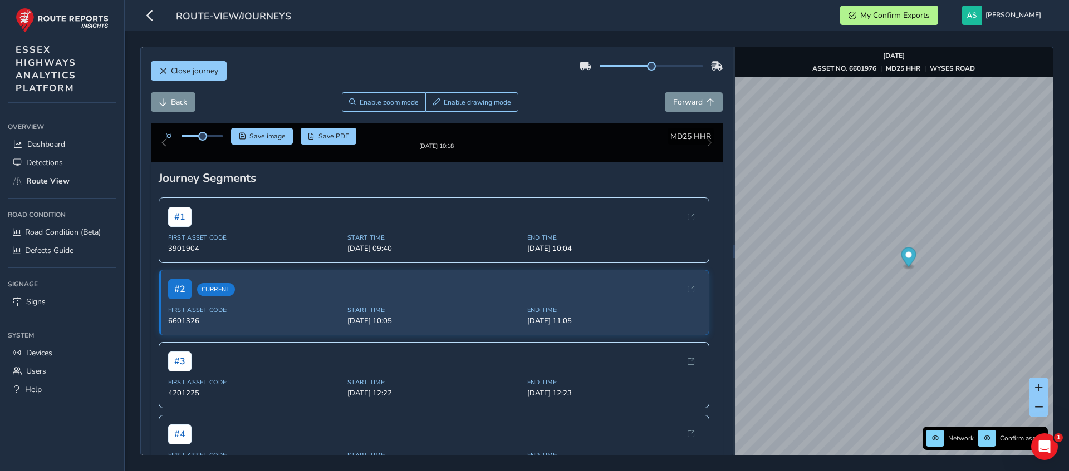 Image resolution: width=1069 pixels, height=471 pixels. What do you see at coordinates (173, 102) in the screenshot?
I see `button: Back` at bounding box center [173, 102].